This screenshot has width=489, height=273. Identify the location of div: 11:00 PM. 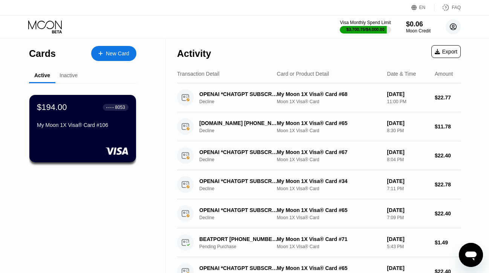
(408, 102).